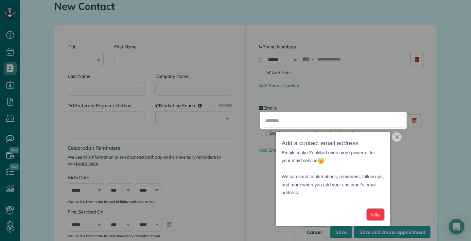 This screenshot has width=471, height=241. What do you see at coordinates (376, 215) in the screenshot?
I see `button: Nifty!` at bounding box center [376, 215].